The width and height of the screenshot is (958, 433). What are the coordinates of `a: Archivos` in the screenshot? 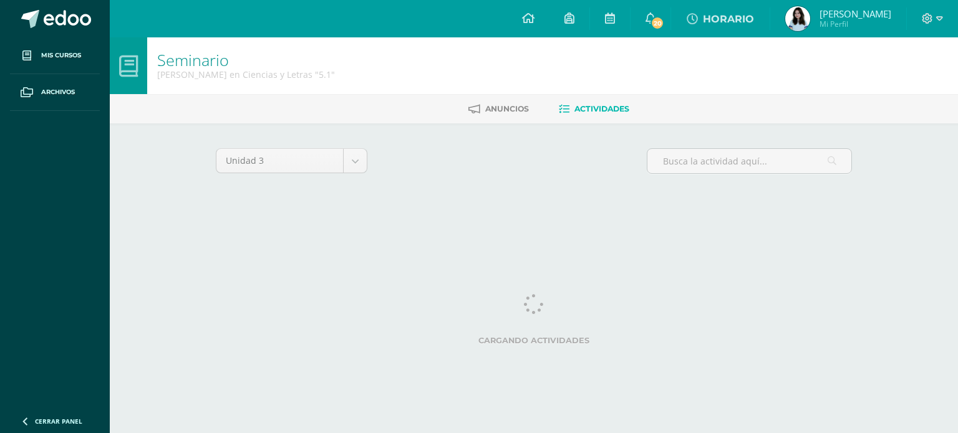 It's located at (55, 92).